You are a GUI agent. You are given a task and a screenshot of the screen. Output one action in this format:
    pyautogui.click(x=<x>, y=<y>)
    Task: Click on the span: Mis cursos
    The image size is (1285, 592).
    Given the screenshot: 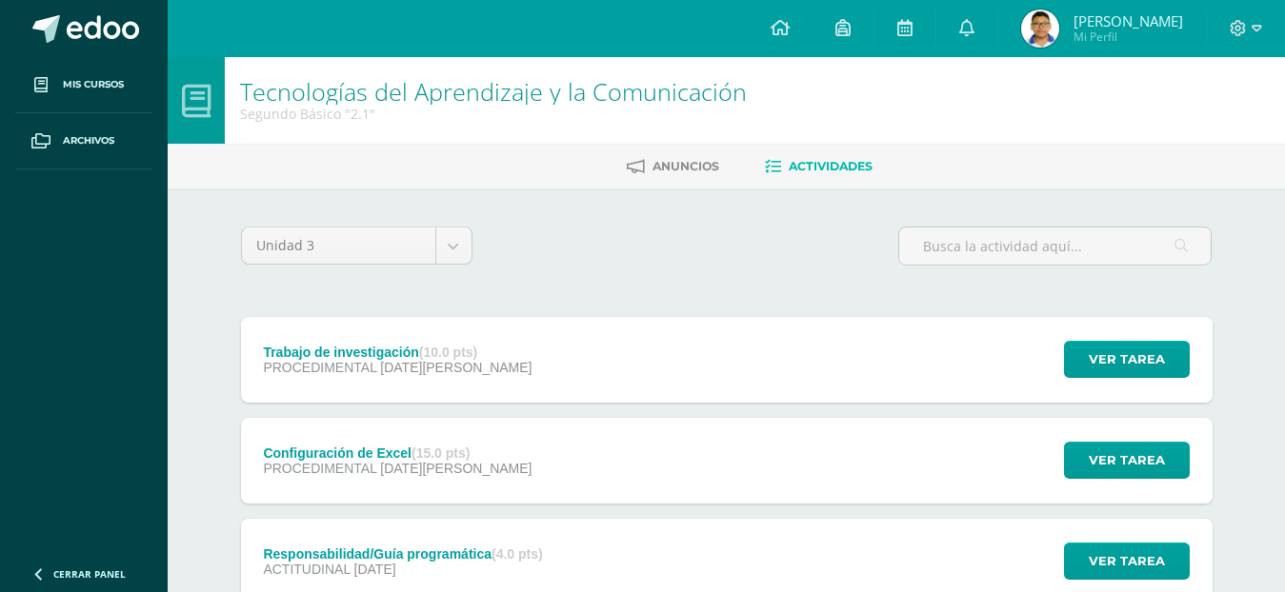 What is the action you would take?
    pyautogui.click(x=93, y=85)
    